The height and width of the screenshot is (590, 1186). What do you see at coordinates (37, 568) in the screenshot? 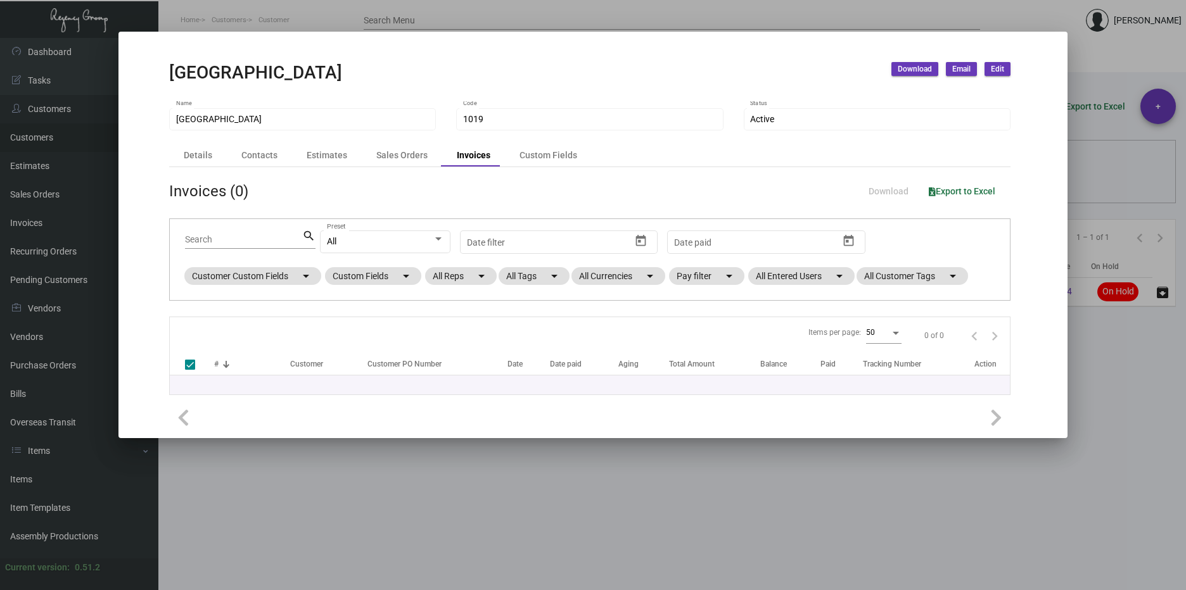
I see `div: Current version:` at bounding box center [37, 568].